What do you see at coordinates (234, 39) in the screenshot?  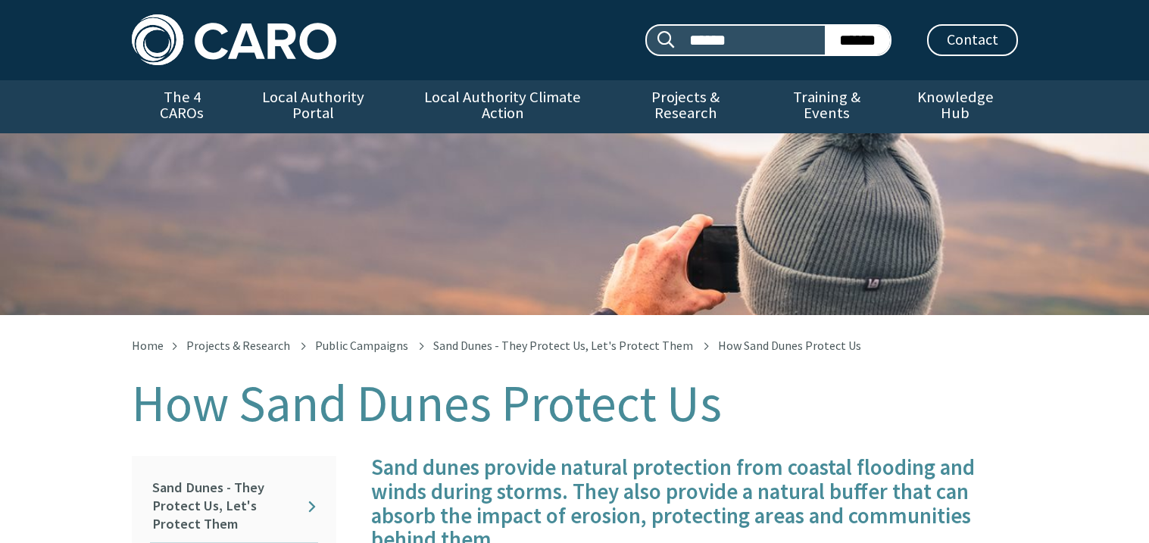 I see `img: Caro logo` at bounding box center [234, 39].